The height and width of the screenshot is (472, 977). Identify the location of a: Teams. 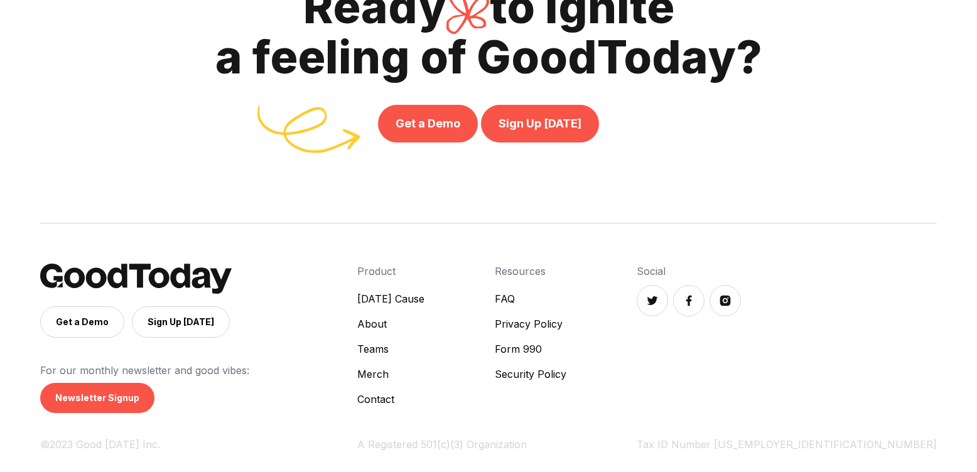
(391, 349).